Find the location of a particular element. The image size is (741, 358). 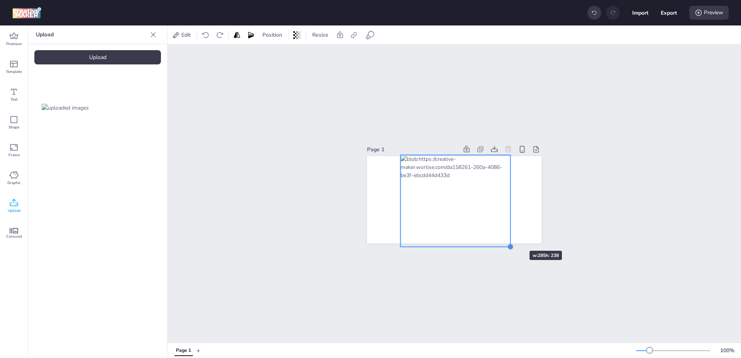

span: Carousel is located at coordinates (14, 237).